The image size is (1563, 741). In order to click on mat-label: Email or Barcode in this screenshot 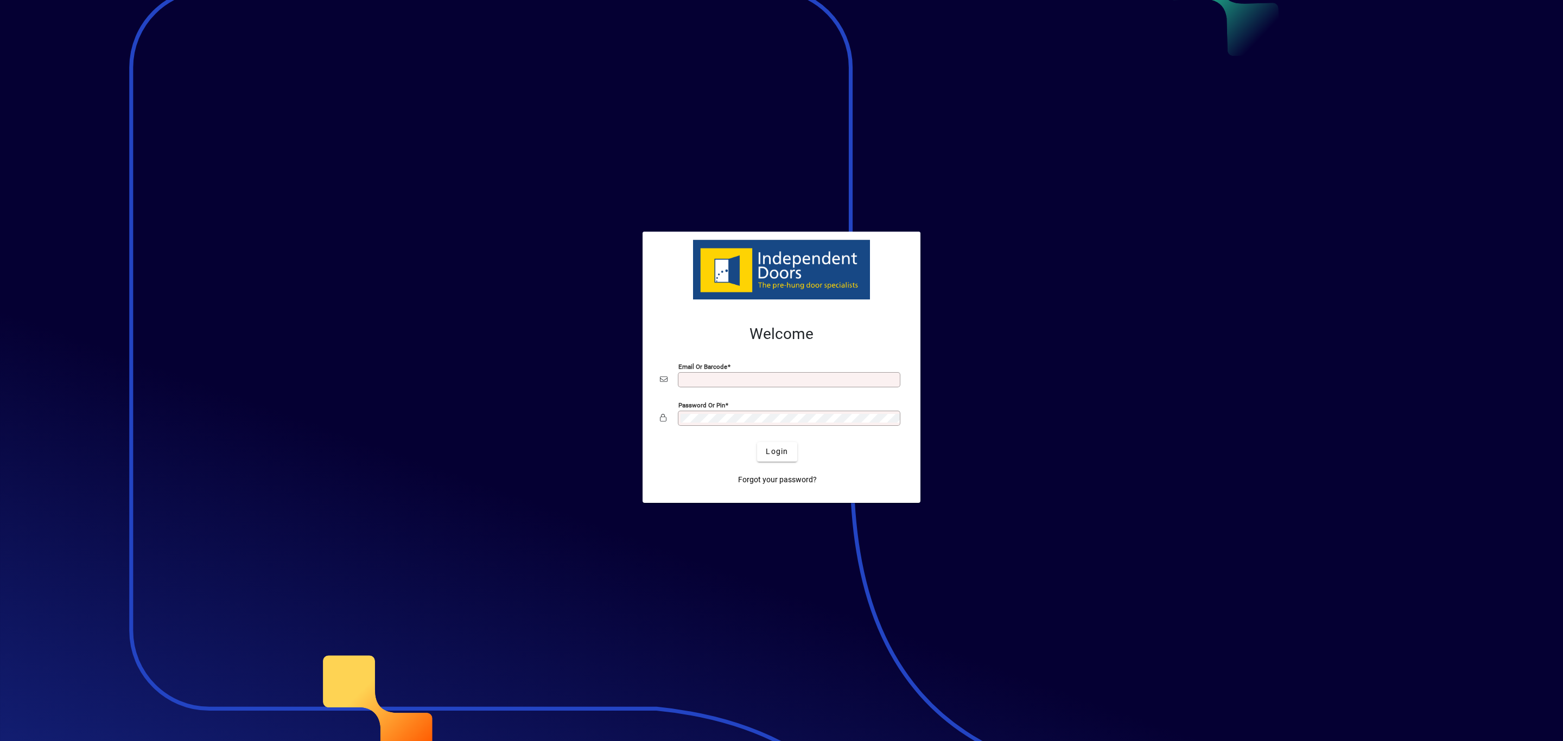, I will do `click(703, 366)`.